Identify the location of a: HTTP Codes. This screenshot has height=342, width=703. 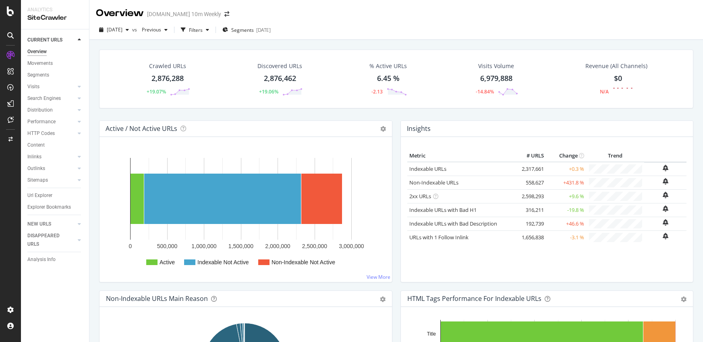
(51, 133).